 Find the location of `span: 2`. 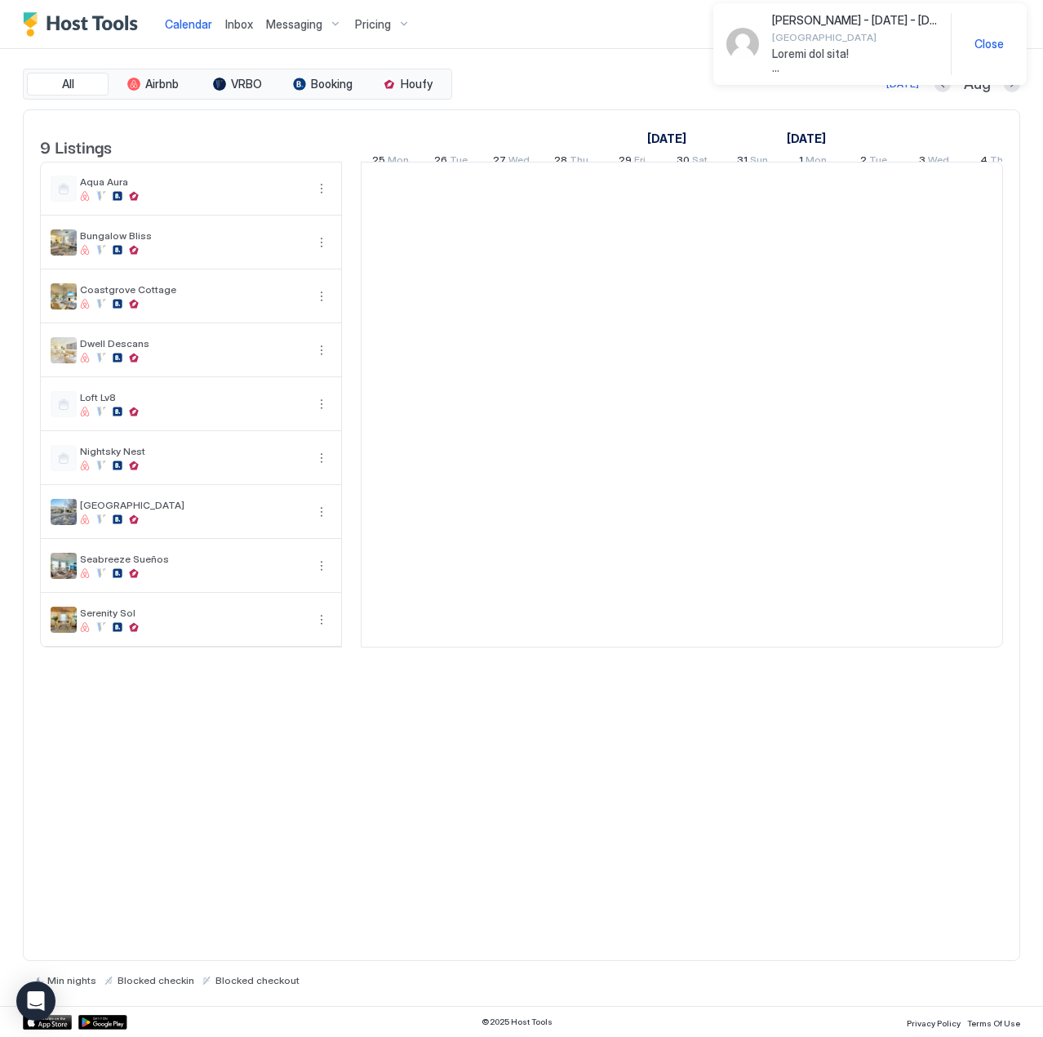

span: 2 is located at coordinates (864, 162).